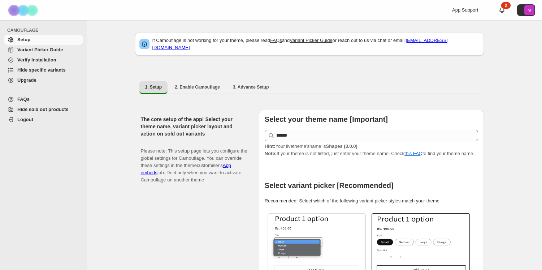  I want to click on b: Select your theme name [Important], so click(326, 119).